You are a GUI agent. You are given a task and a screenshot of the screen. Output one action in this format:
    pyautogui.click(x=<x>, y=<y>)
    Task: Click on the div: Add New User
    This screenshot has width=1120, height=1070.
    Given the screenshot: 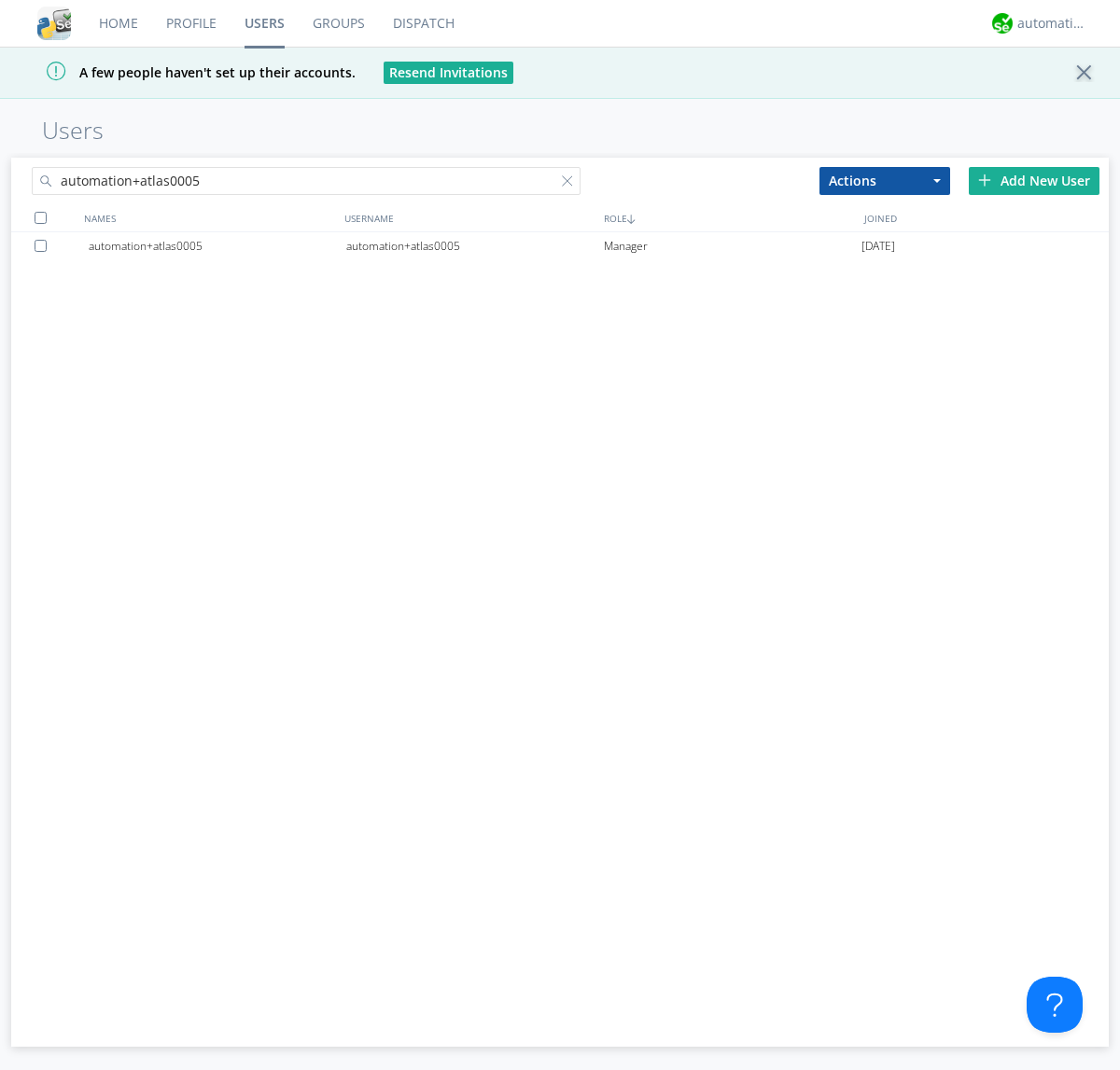 What is the action you would take?
    pyautogui.click(x=1034, y=181)
    